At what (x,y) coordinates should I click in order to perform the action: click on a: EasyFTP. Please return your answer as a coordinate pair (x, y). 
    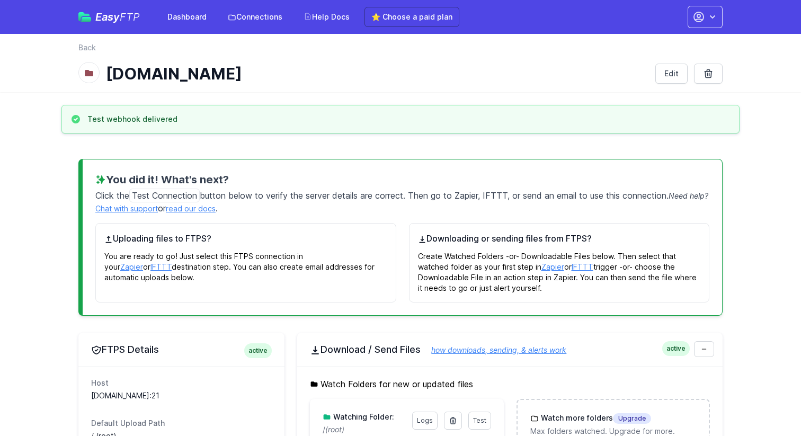
    Looking at the image, I should click on (109, 17).